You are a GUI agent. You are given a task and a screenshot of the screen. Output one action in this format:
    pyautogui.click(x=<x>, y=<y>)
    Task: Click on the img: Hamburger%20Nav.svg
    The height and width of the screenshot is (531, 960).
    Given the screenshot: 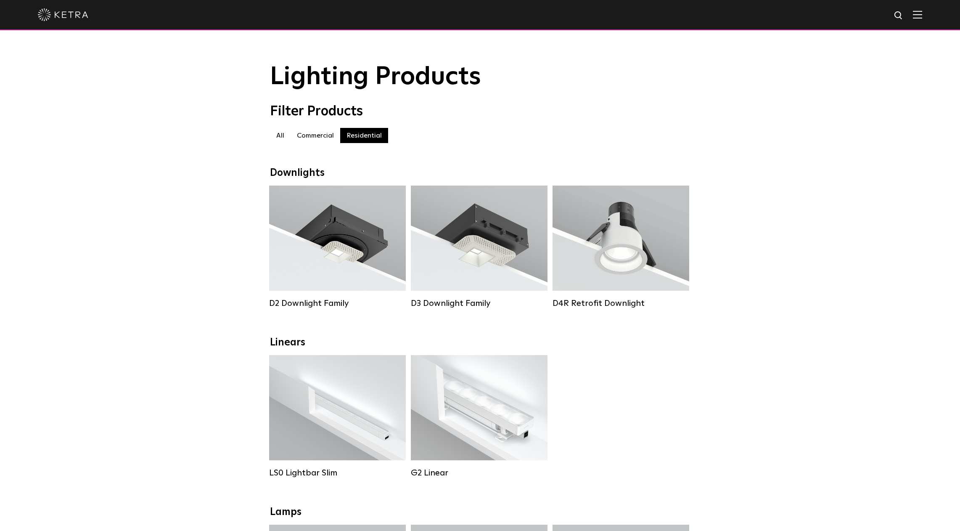 What is the action you would take?
    pyautogui.click(x=918, y=14)
    